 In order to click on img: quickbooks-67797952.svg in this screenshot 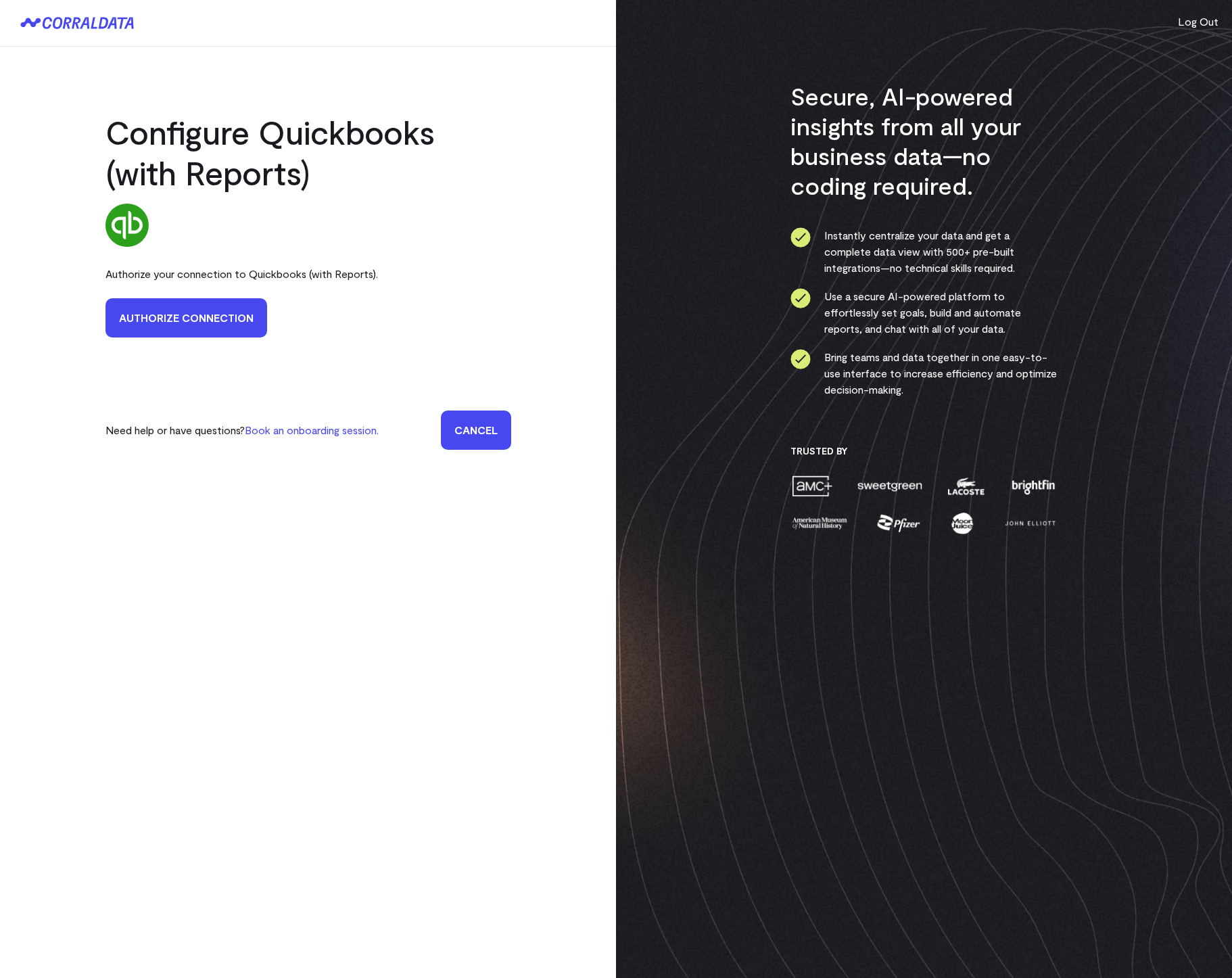, I will do `click(127, 226)`.